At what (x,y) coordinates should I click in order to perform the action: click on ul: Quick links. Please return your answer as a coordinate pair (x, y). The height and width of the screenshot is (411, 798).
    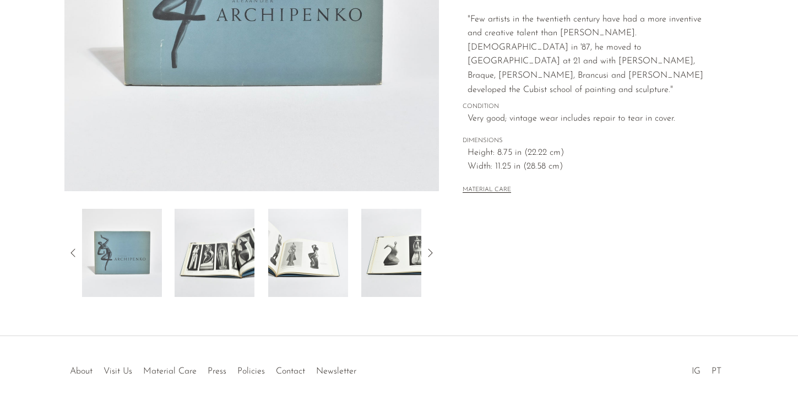
    Looking at the image, I should click on (213, 368).